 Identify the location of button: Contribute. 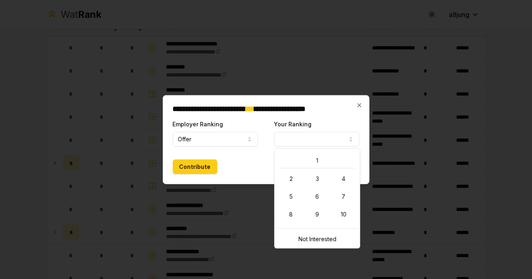
(195, 167).